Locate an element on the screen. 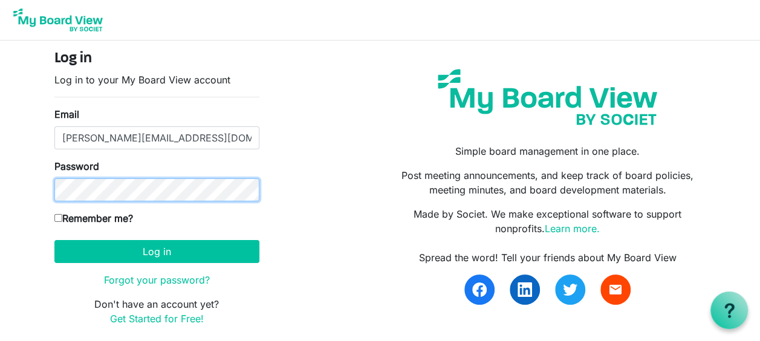 The image size is (760, 341). p: Don't have an account yet? is located at coordinates (157, 311).